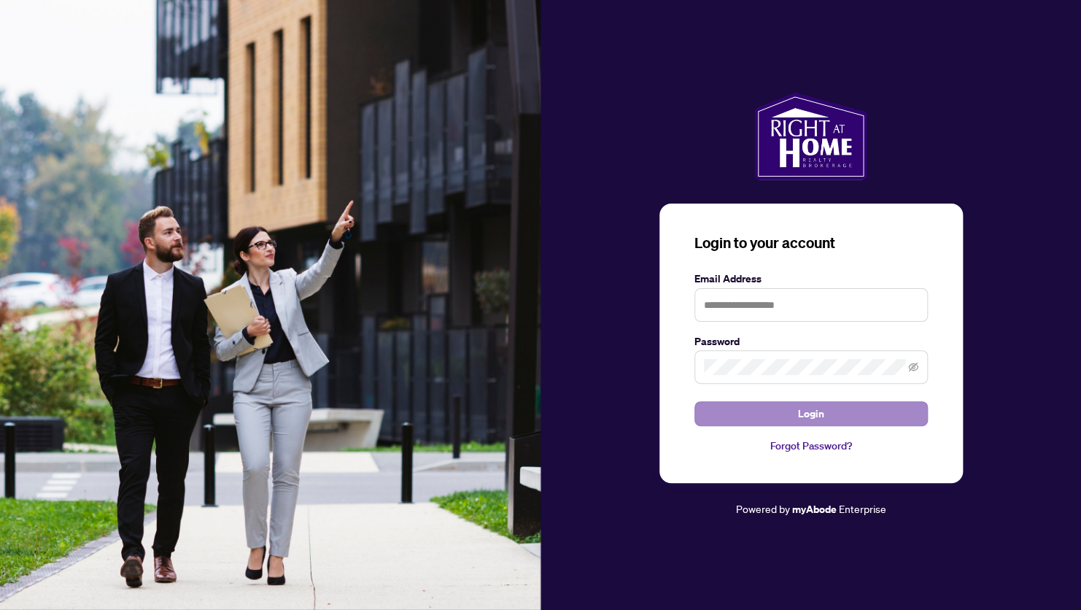  I want to click on a: myAbode, so click(814, 509).